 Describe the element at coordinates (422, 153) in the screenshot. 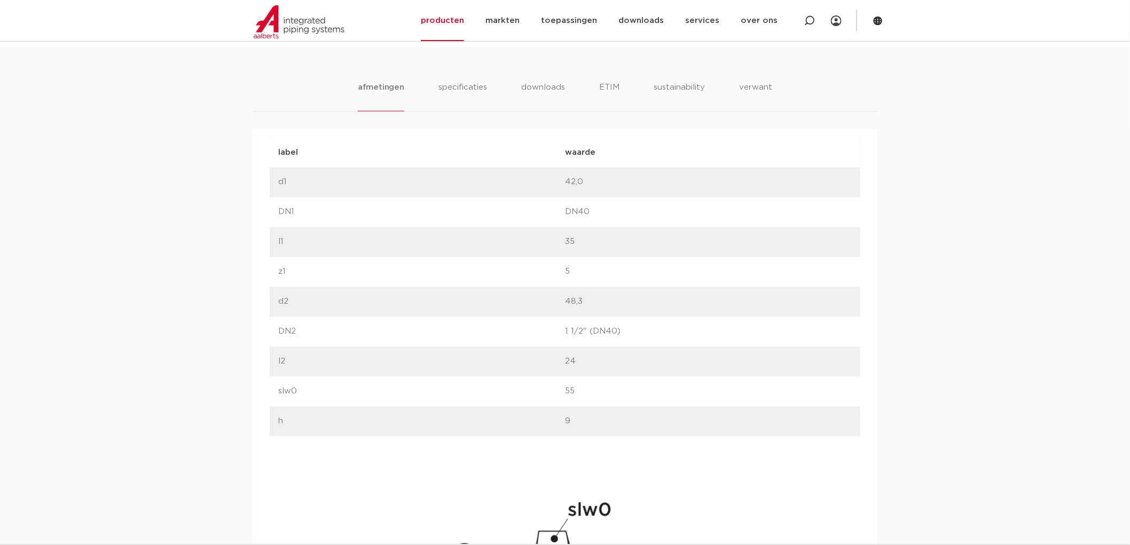

I see `p: label` at that location.